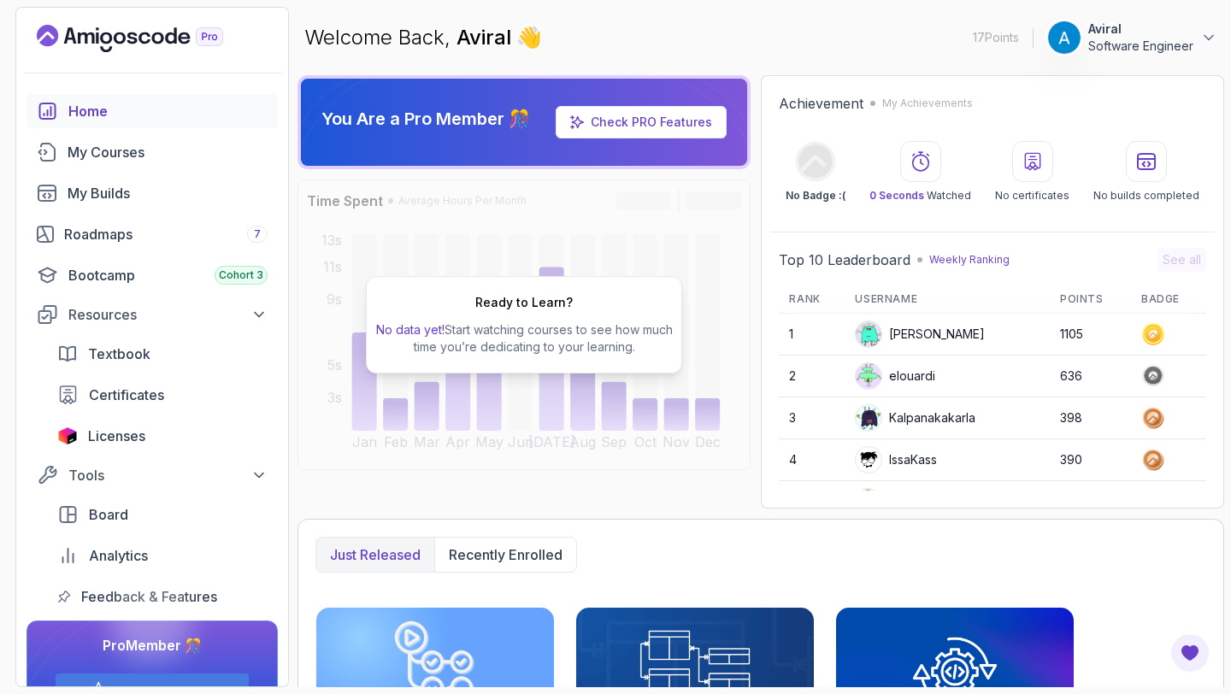 This screenshot has width=1231, height=694. I want to click on span: Aviral, so click(487, 37).